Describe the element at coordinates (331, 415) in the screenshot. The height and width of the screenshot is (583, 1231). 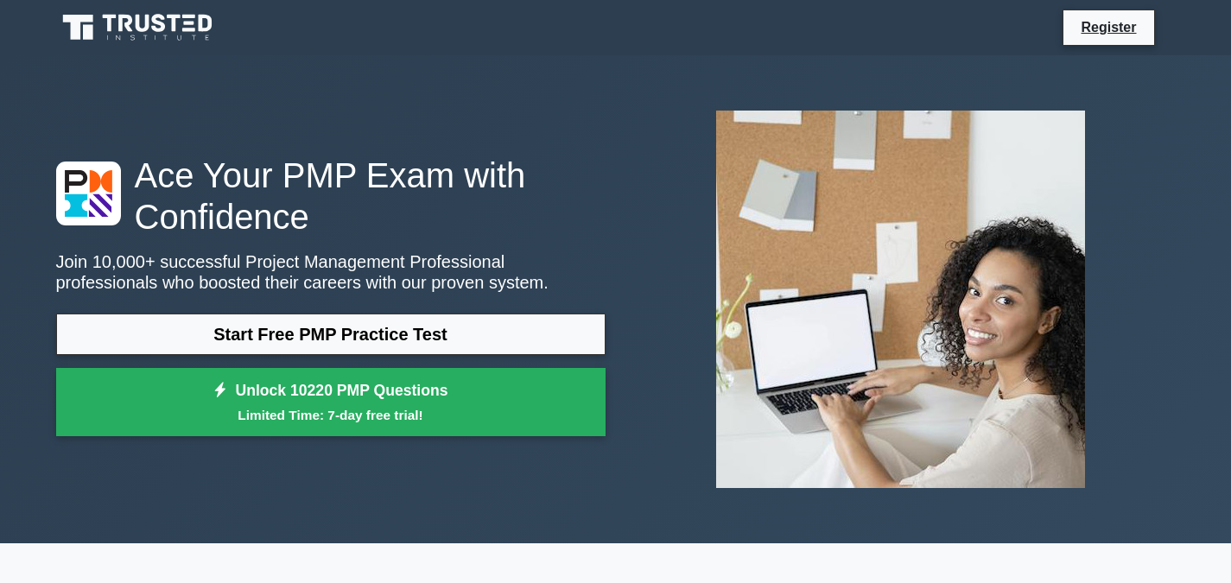
I see `small: Limited Time: 7-day free trial!` at that location.